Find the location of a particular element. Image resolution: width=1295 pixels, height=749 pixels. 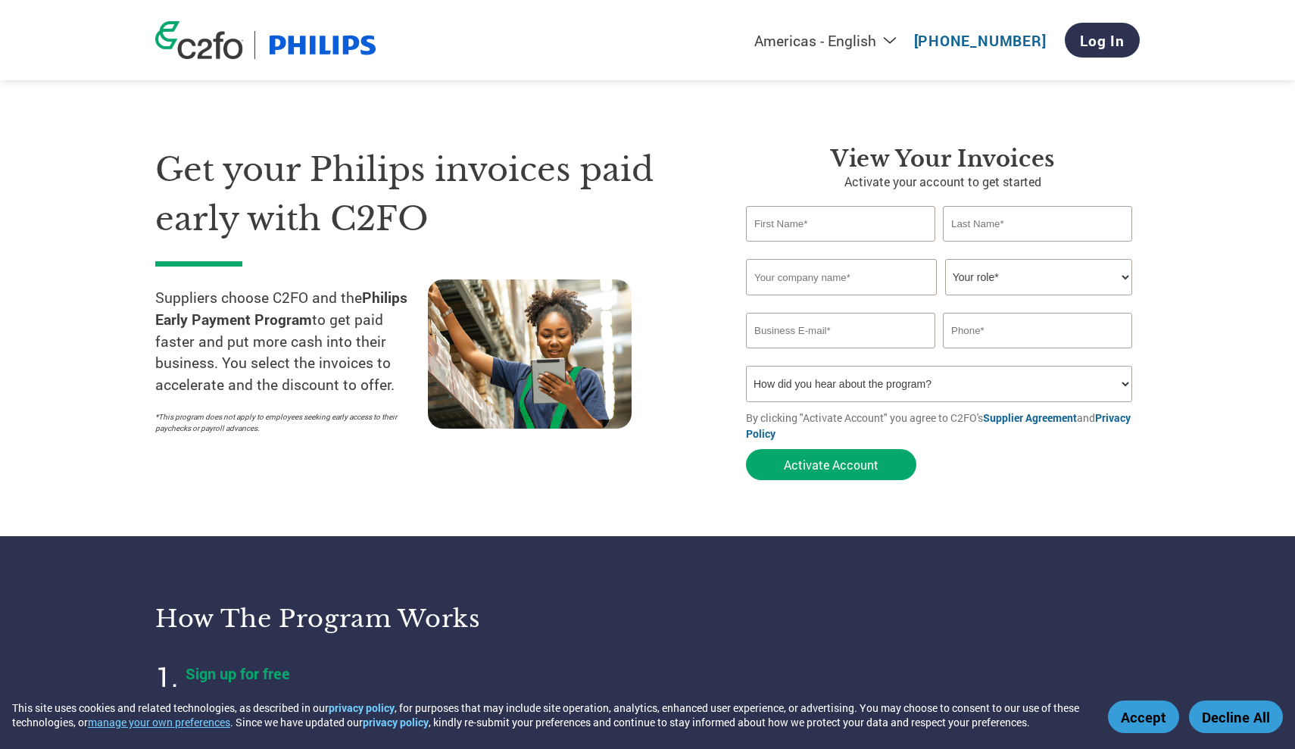

input: Last Name* is located at coordinates (1038, 223).